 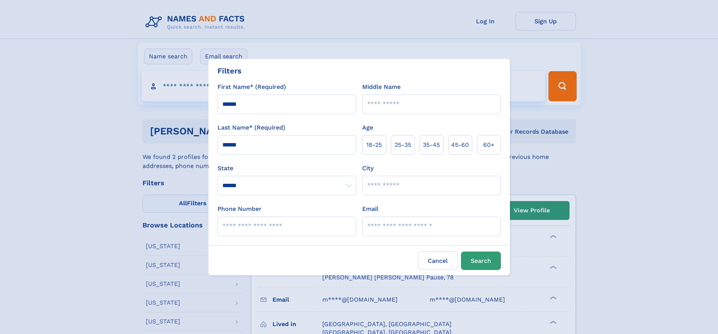 What do you see at coordinates (239, 209) in the screenshot?
I see `label: Phone Number` at bounding box center [239, 209].